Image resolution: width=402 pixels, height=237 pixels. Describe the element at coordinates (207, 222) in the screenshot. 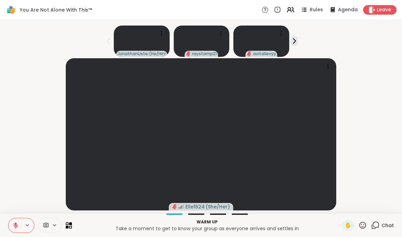

I see `p: Warm up` at that location.